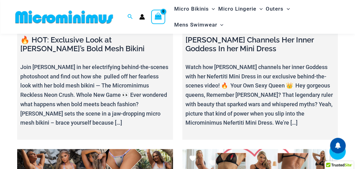 The height and width of the screenshot is (169, 355). Describe the element at coordinates (158, 17) in the screenshot. I see `a: View Shopping Cart, empty` at that location.